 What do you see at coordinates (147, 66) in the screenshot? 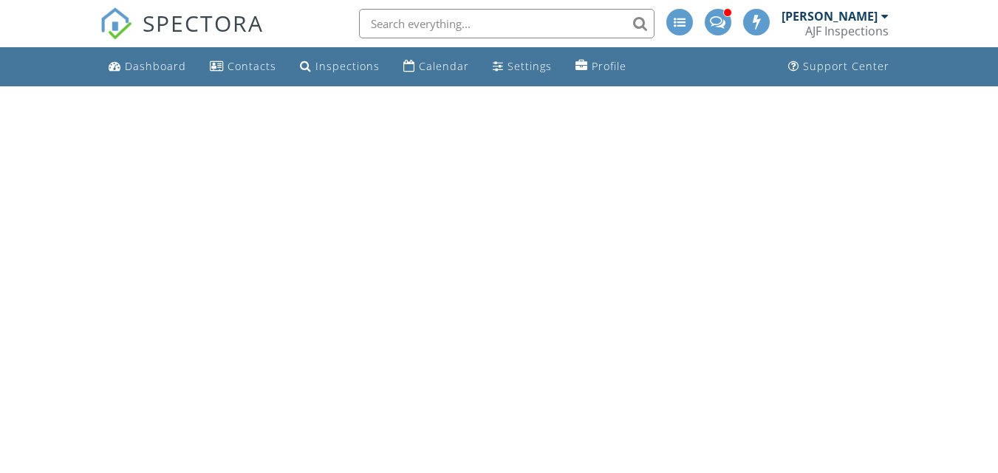
I see `a: Dashboard` at bounding box center [147, 66].